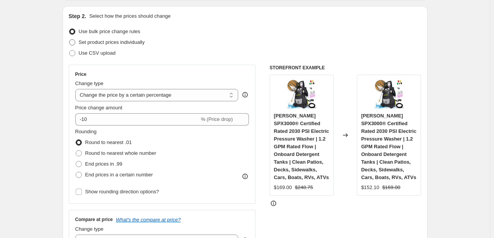  What do you see at coordinates (112, 42) in the screenshot?
I see `span: Set product prices individually` at bounding box center [112, 42].